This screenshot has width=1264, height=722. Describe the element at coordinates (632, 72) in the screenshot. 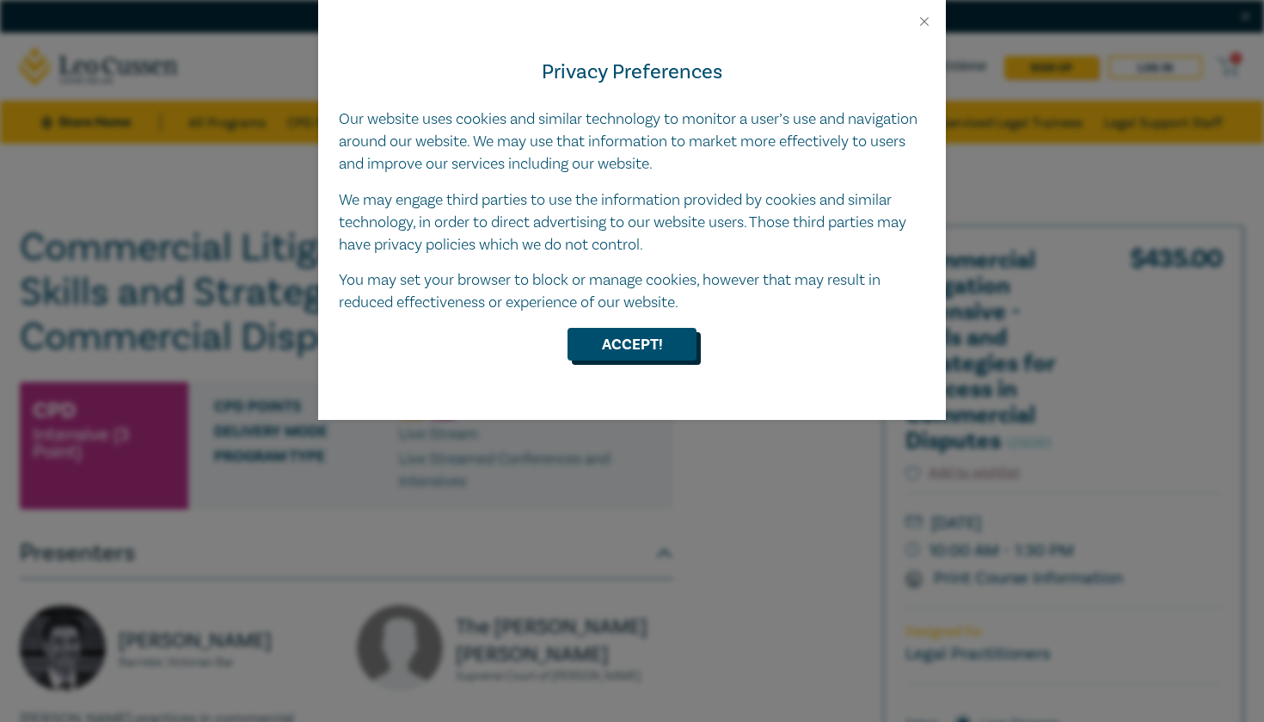

I see `h4: Privacy Preferences` at that location.